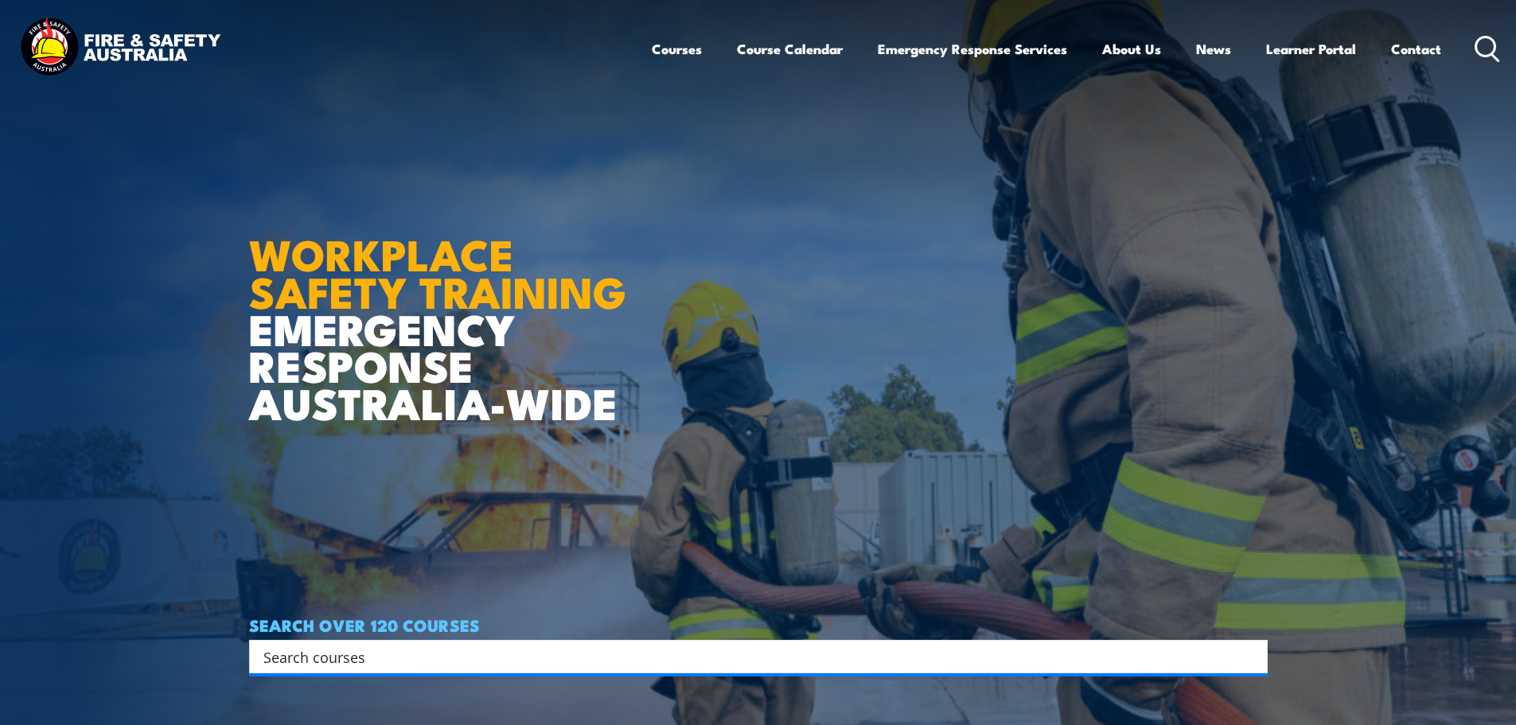  I want to click on a: Courses, so click(676, 49).